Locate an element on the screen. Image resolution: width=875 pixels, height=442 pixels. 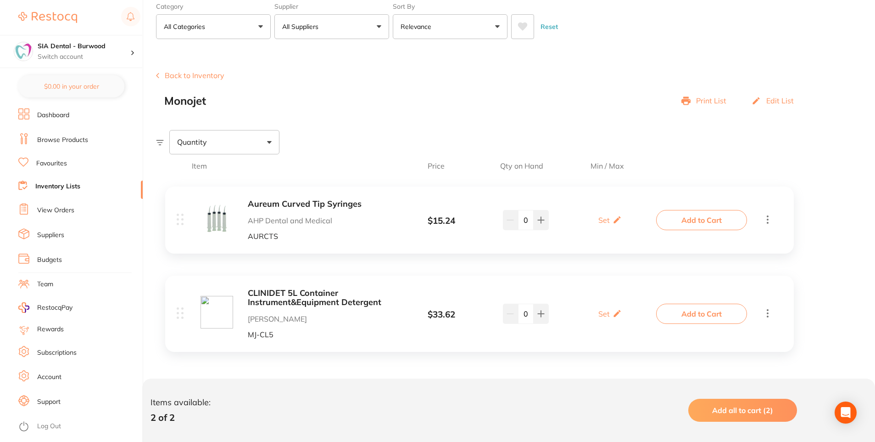
p: Switch account is located at coordinates (84, 57).